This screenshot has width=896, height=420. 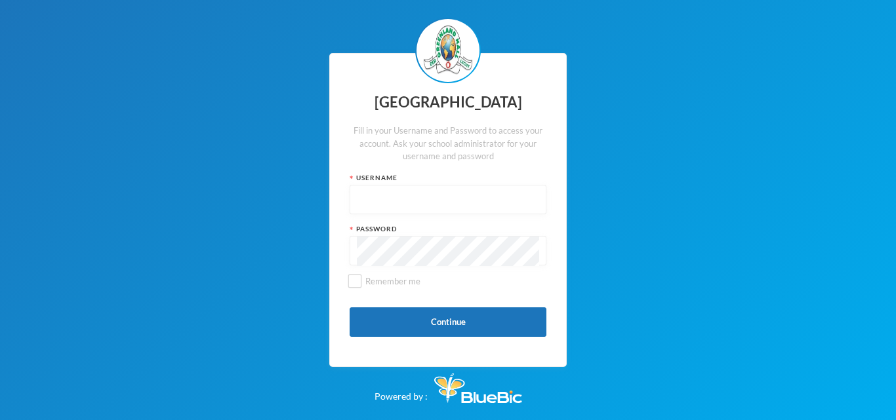 What do you see at coordinates (478, 388) in the screenshot?
I see `img: Bluebic` at bounding box center [478, 388].